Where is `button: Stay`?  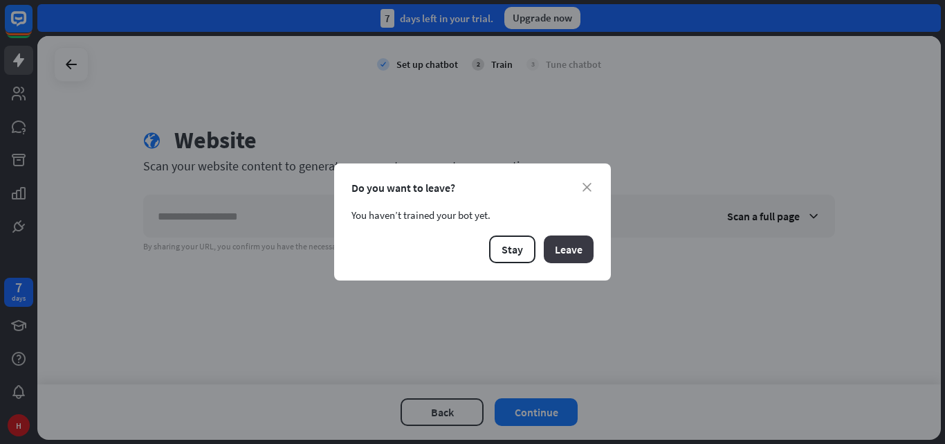
button: Stay is located at coordinates (512, 249).